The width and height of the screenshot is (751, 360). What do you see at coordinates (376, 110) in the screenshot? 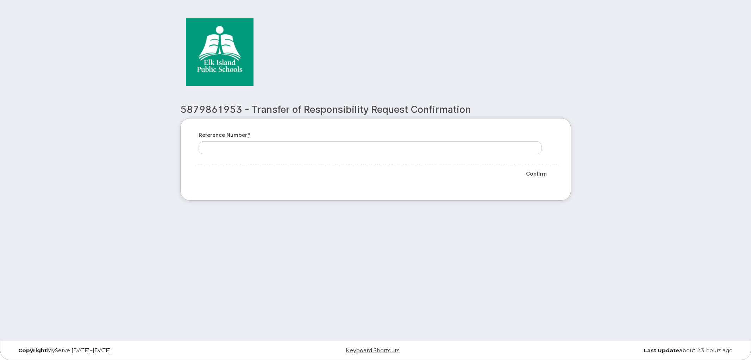
I see `h2: 5879861953 - Transfer of Responsibility Request Confirmation` at bounding box center [376, 110].